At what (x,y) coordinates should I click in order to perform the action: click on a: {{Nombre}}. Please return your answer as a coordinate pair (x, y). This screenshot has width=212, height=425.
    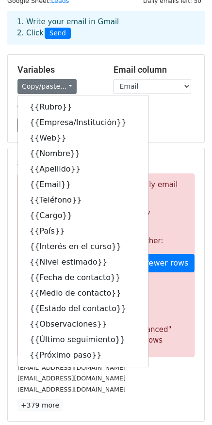
    Looking at the image, I should click on (83, 154).